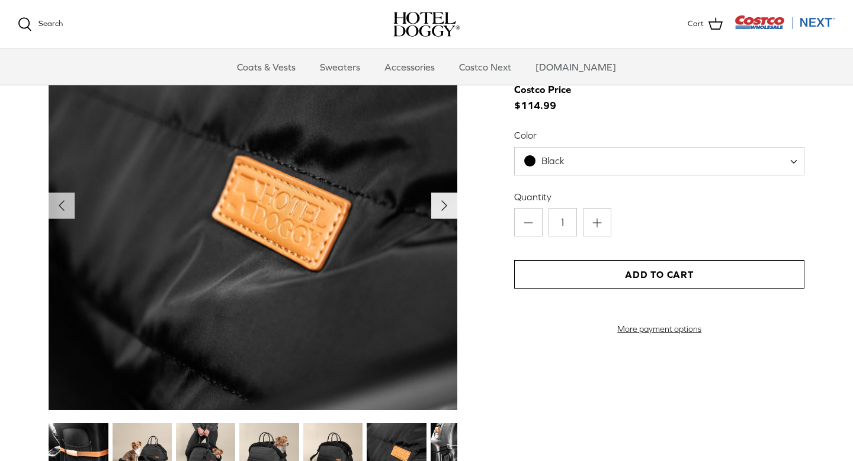  What do you see at coordinates (410, 67) in the screenshot?
I see `a: Accessories` at bounding box center [410, 67].